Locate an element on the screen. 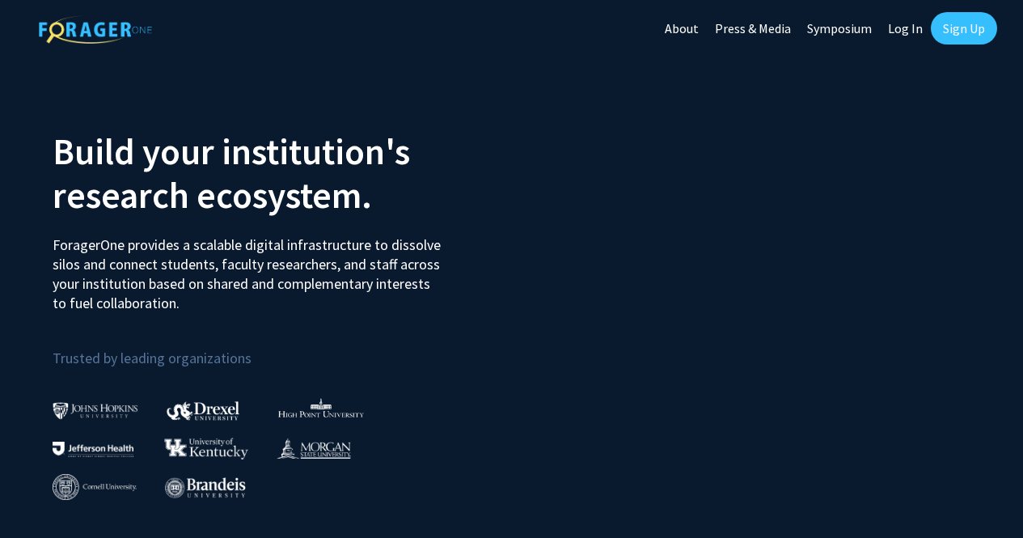 The height and width of the screenshot is (538, 1023). p: Trusted by leading organizations is located at coordinates (276, 348).